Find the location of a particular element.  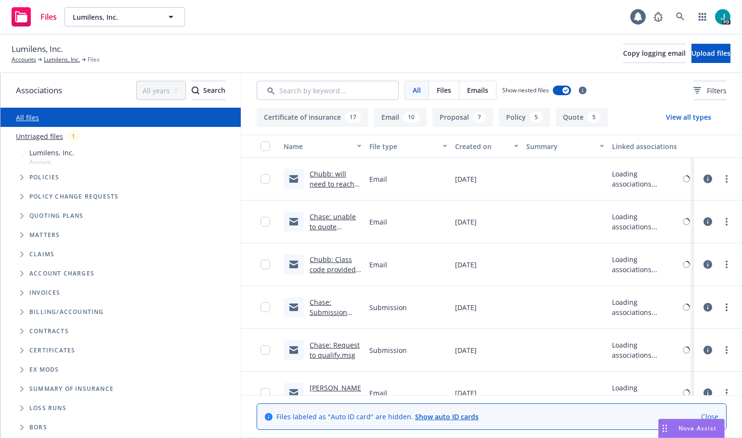

div: Search is located at coordinates (208, 90).